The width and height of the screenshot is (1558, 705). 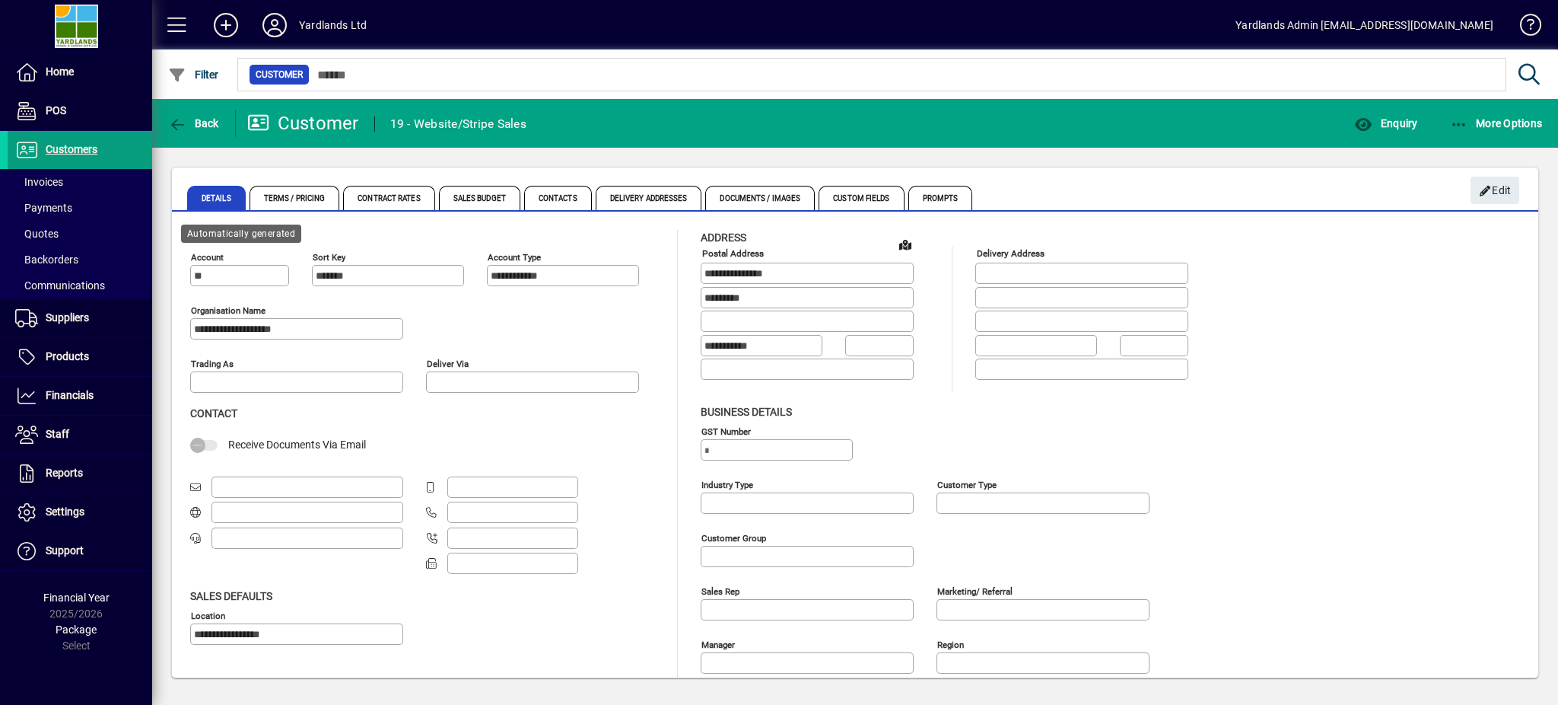 I want to click on a: Backorders, so click(x=80, y=259).